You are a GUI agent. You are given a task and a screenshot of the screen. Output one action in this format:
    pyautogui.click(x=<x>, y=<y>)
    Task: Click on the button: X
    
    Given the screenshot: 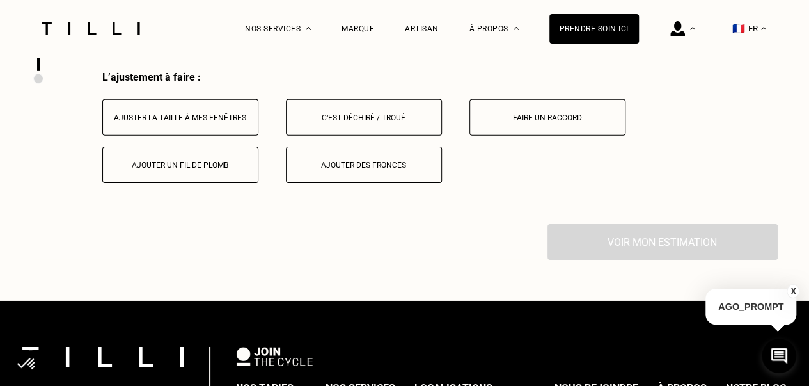 What is the action you would take?
    pyautogui.click(x=793, y=291)
    